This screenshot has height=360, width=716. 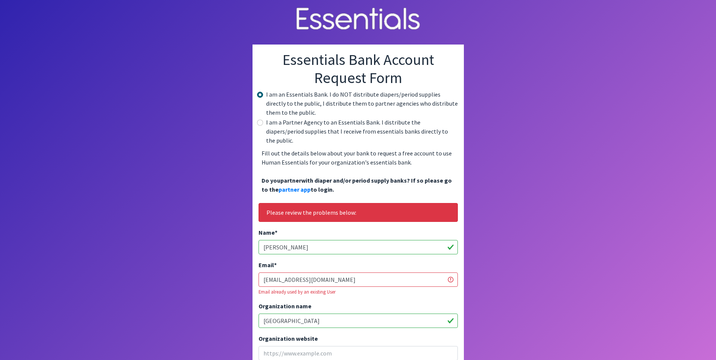 I want to click on label: I am a Partner Agency to an Essentials Bank. I distribute the diapers/period supplies that I rece..., so click(x=362, y=131).